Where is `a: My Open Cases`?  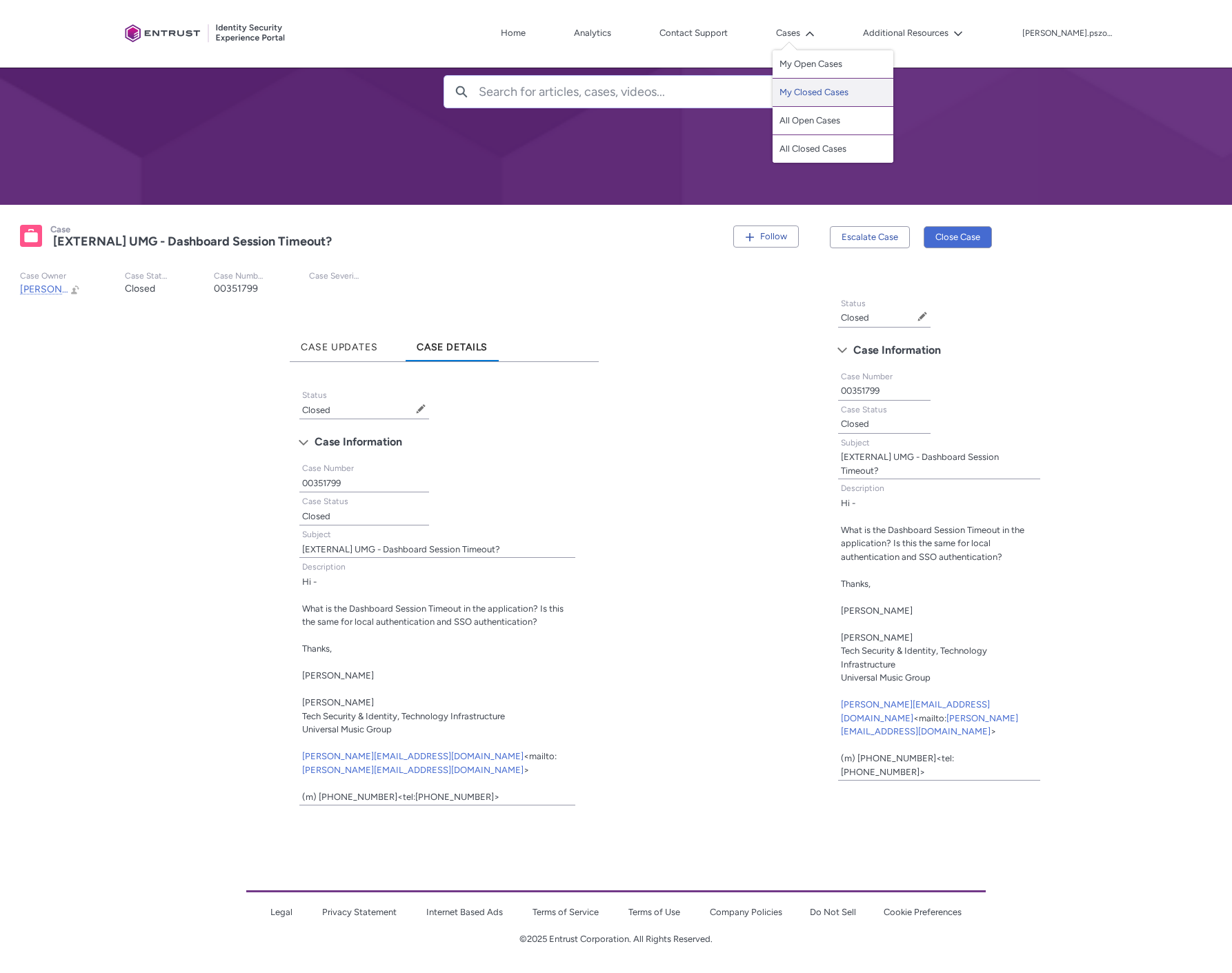
a: My Open Cases is located at coordinates (833, 64).